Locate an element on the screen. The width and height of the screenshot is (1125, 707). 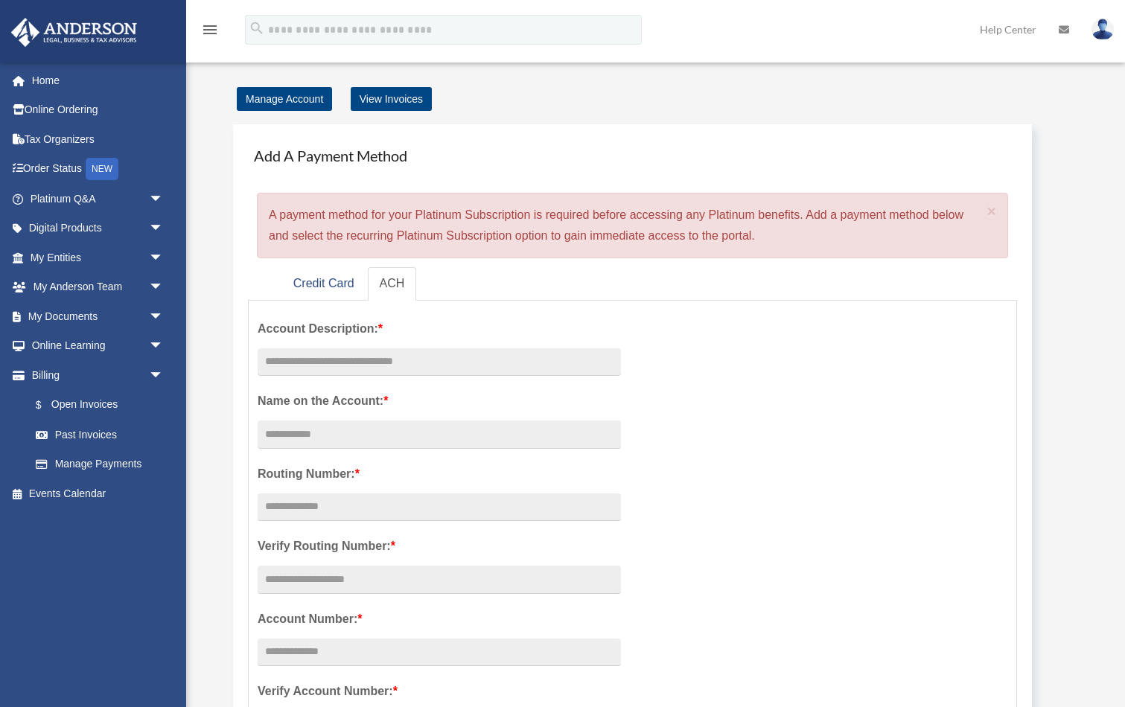
a: Billingarrow_drop_down is located at coordinates (98, 375).